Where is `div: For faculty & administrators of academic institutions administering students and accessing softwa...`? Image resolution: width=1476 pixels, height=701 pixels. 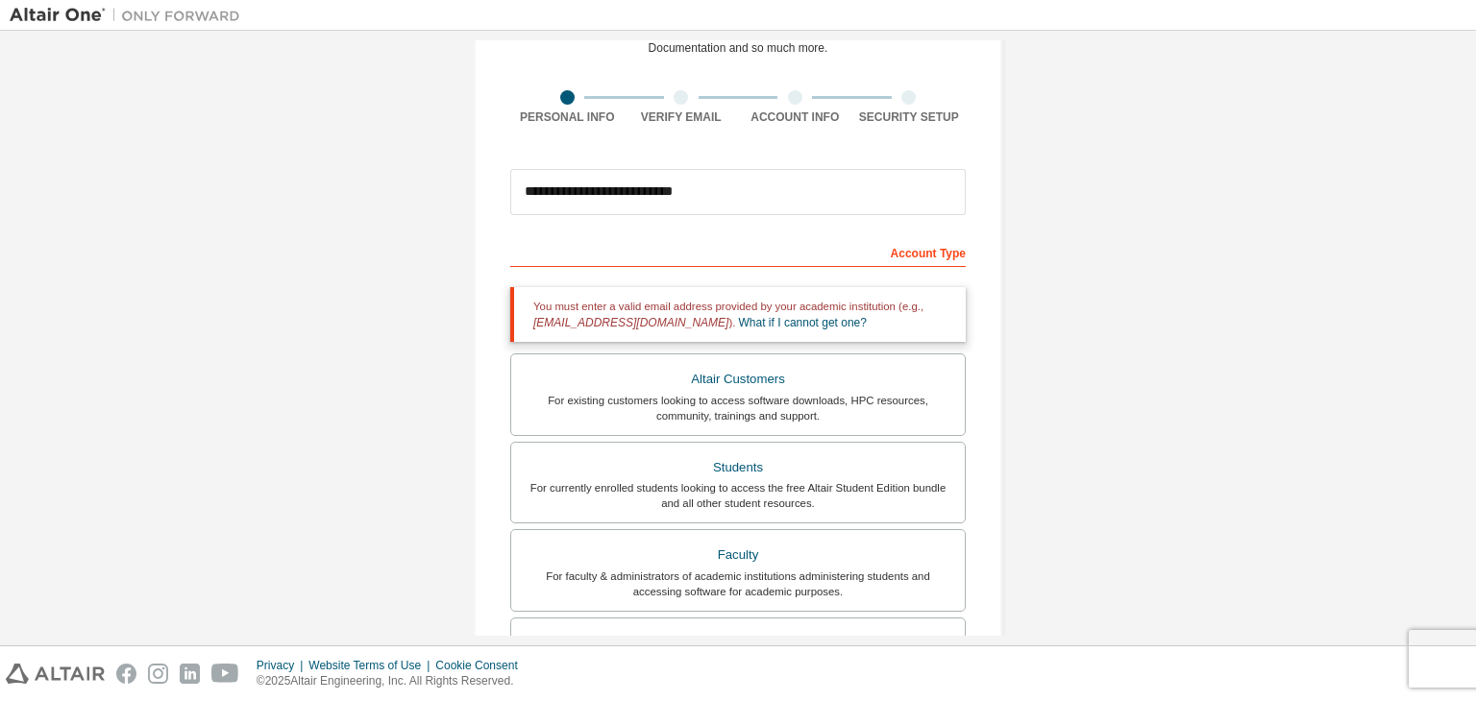
div: For faculty & administrators of academic institutions administering students and accessing softwa... is located at coordinates (738, 584).